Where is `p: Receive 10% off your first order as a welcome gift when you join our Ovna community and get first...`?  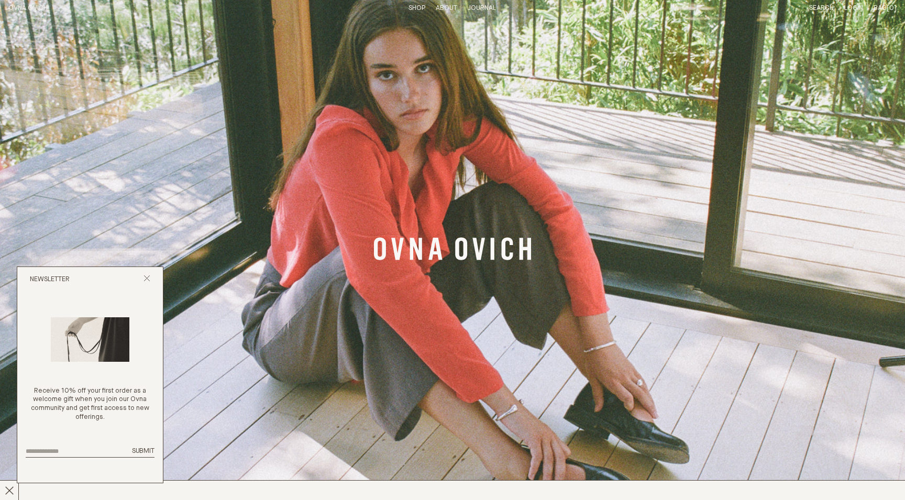 p: Receive 10% off your first order as a welcome gift when you join our Ovna community and get first... is located at coordinates (90, 405).